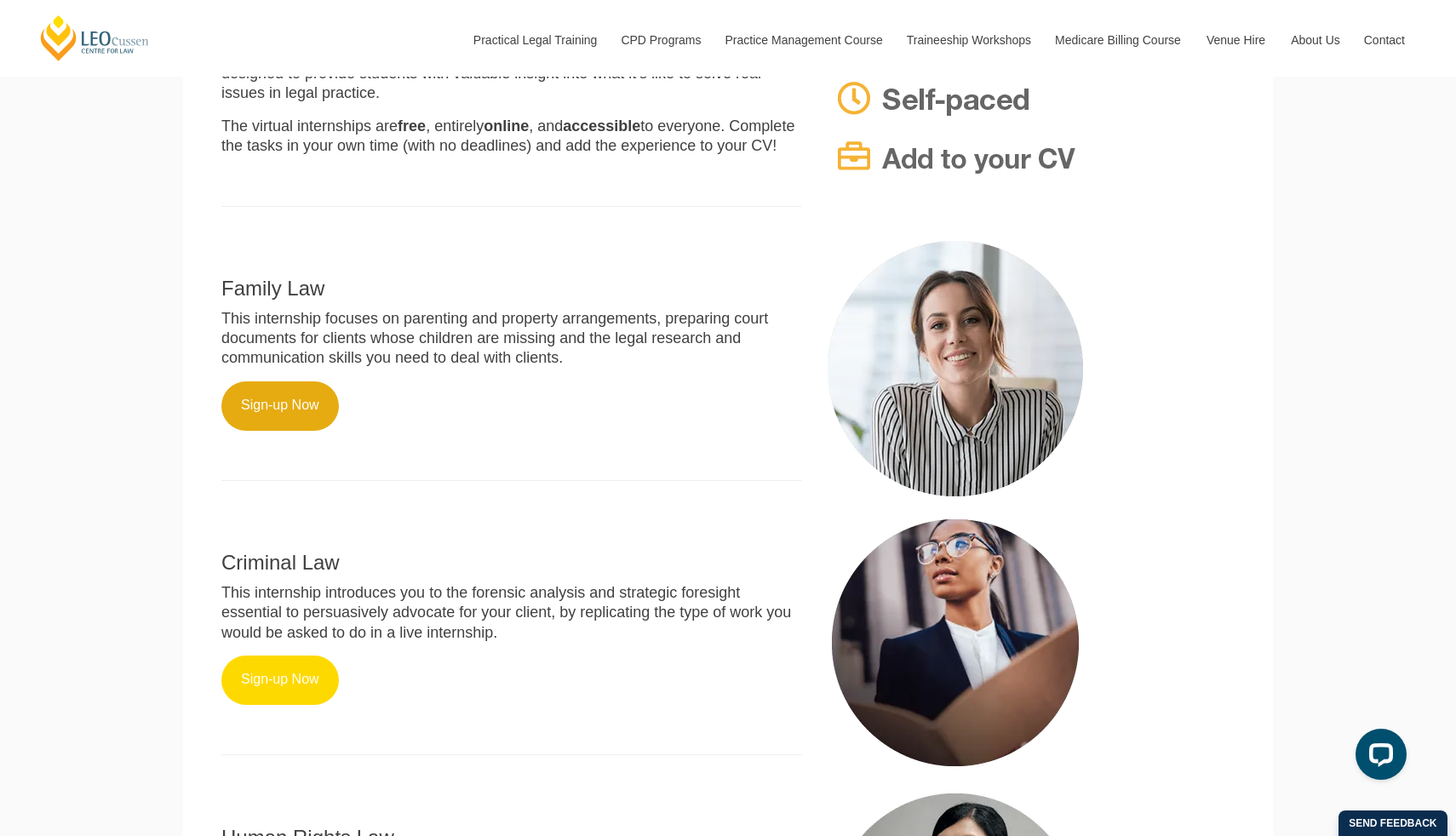 This screenshot has height=836, width=1456. What do you see at coordinates (39, 32) in the screenshot?
I see `button: Open LiveChat chat widget` at bounding box center [39, 32].